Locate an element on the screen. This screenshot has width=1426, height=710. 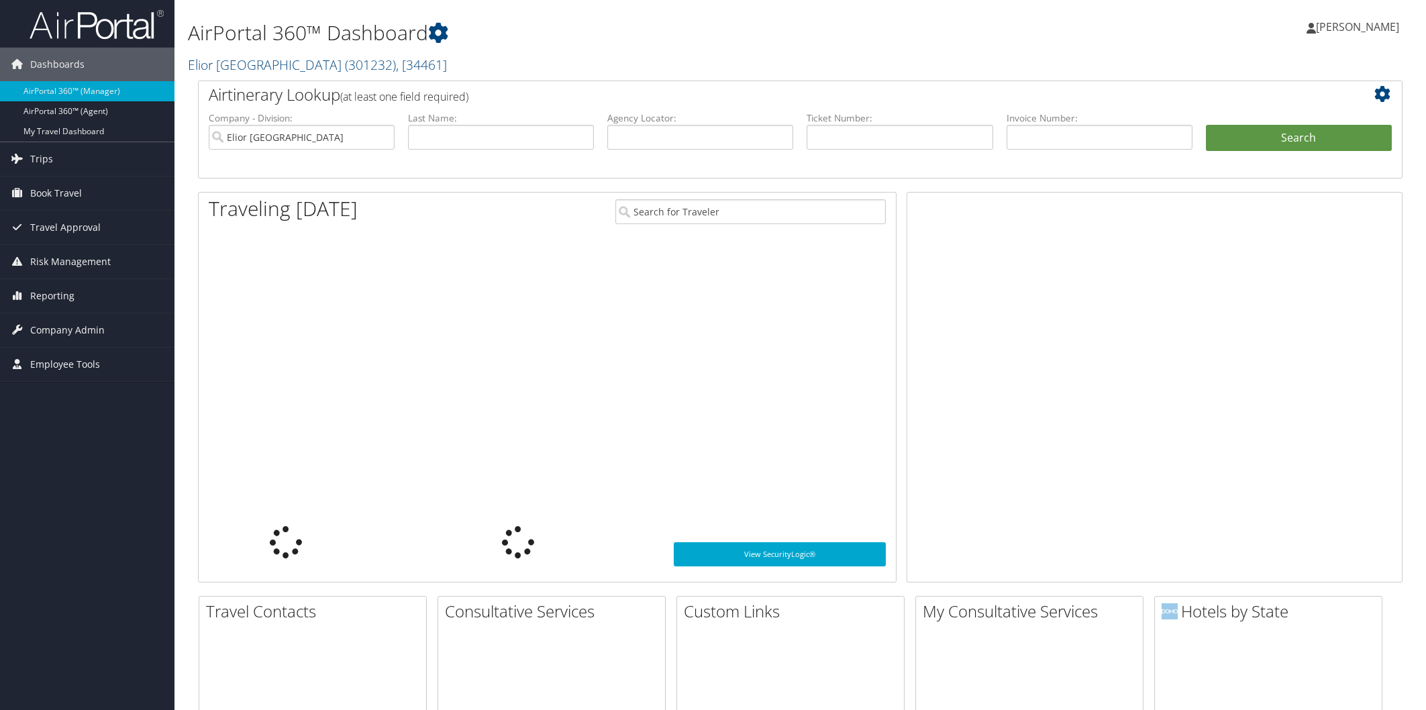
label: Ticket Number: is located at coordinates (899, 118).